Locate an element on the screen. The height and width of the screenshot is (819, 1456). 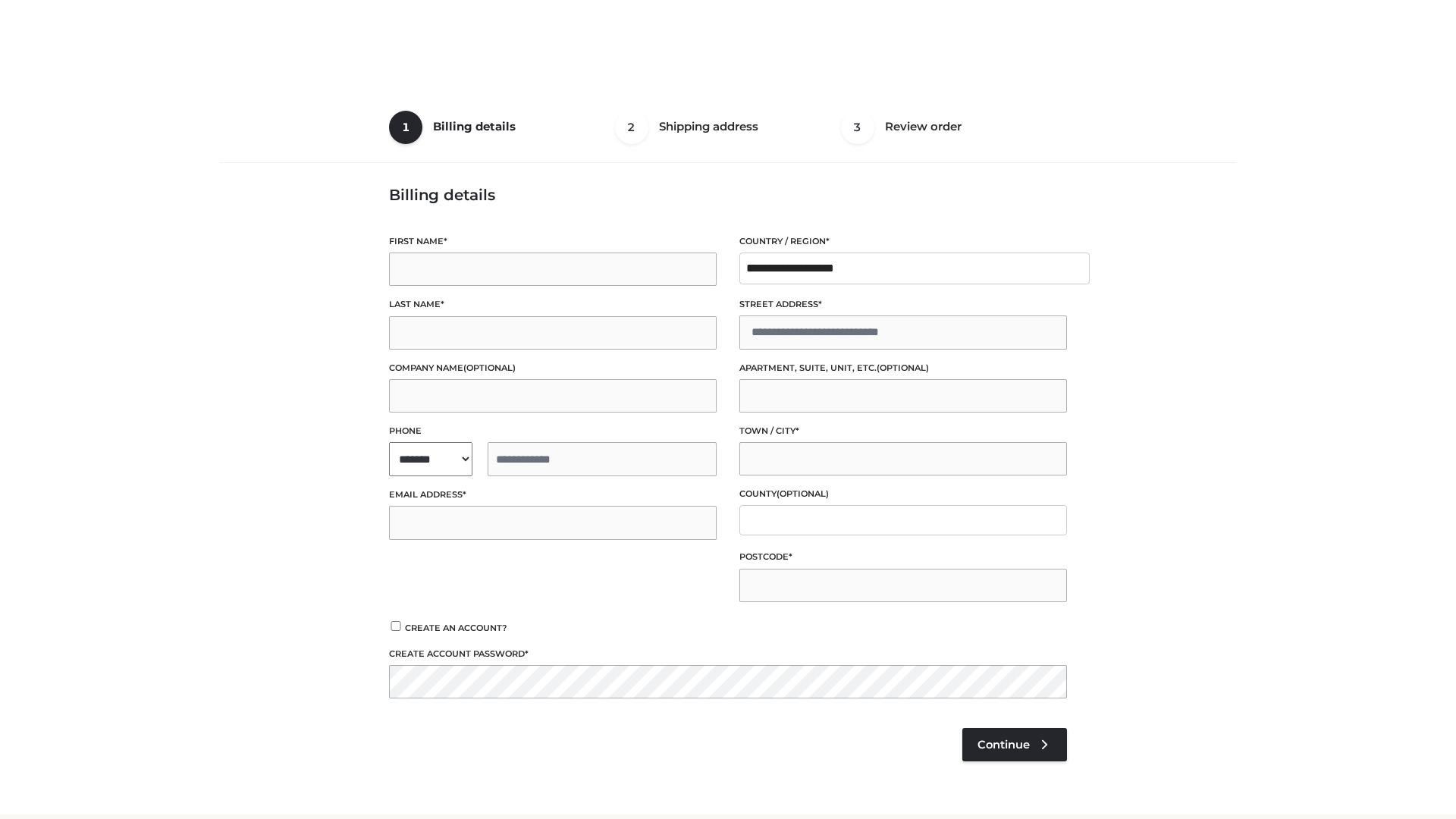
label: Company name is located at coordinates (553, 368).